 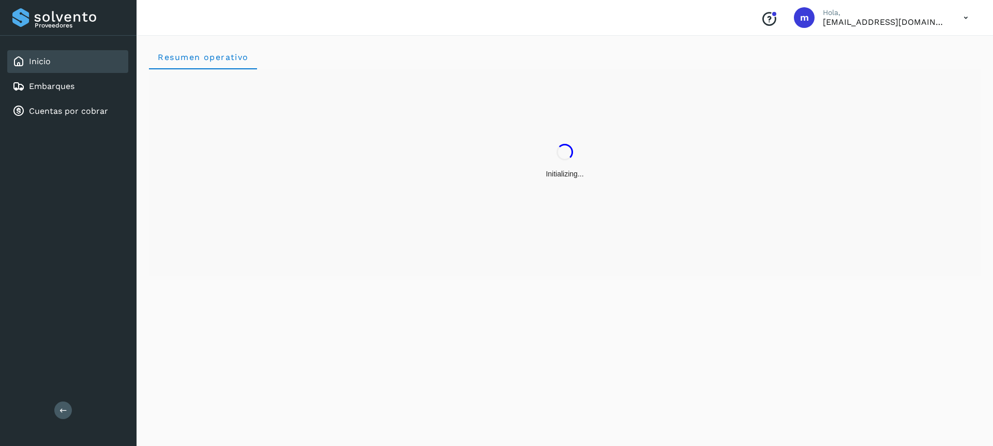 I want to click on div: Embarques, so click(x=68, y=86).